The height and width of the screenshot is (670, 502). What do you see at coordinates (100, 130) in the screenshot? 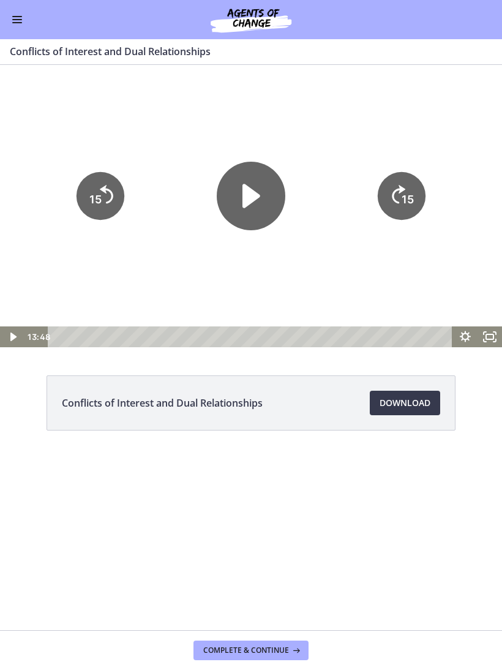
I see `button: Skip back 15 seconds` at bounding box center [100, 130].